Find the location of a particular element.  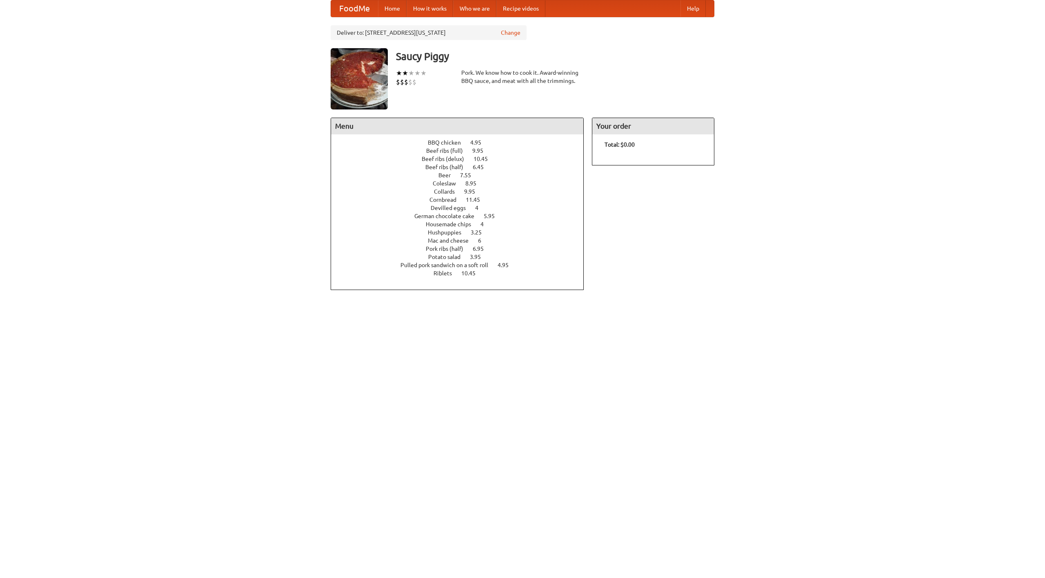

span: German chocolate cake is located at coordinates (448, 216).